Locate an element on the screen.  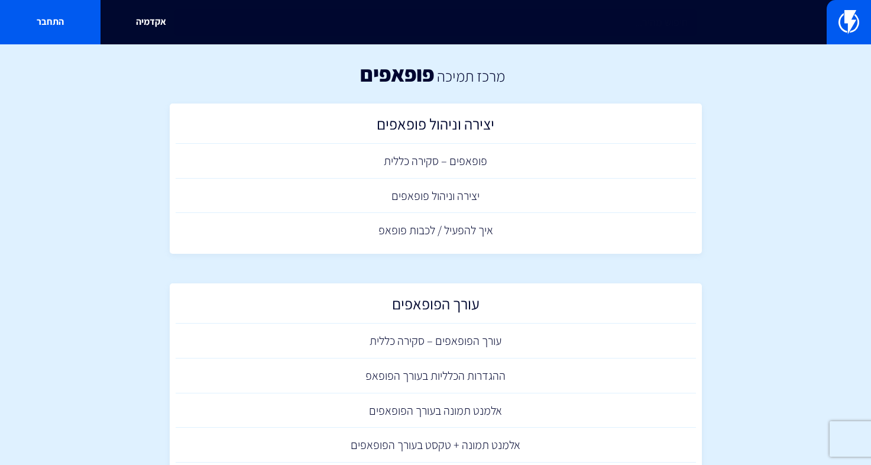
a: אלמנט תמונה בעורך הפופאפים is located at coordinates (436, 410).